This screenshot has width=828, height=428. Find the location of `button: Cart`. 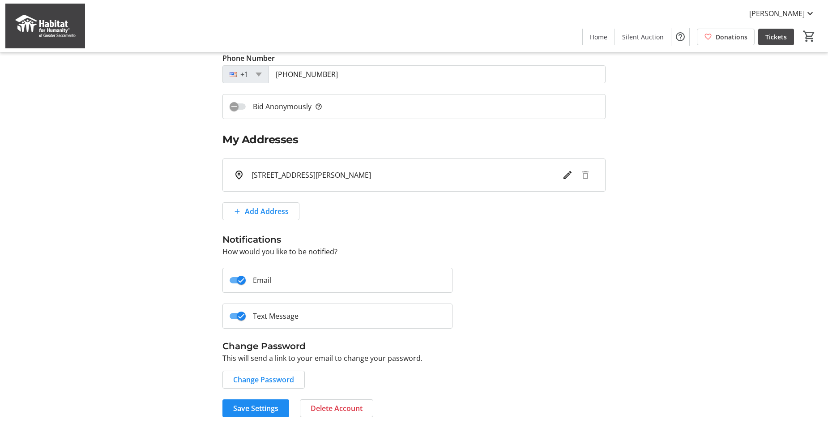

button: Cart is located at coordinates (809, 36).